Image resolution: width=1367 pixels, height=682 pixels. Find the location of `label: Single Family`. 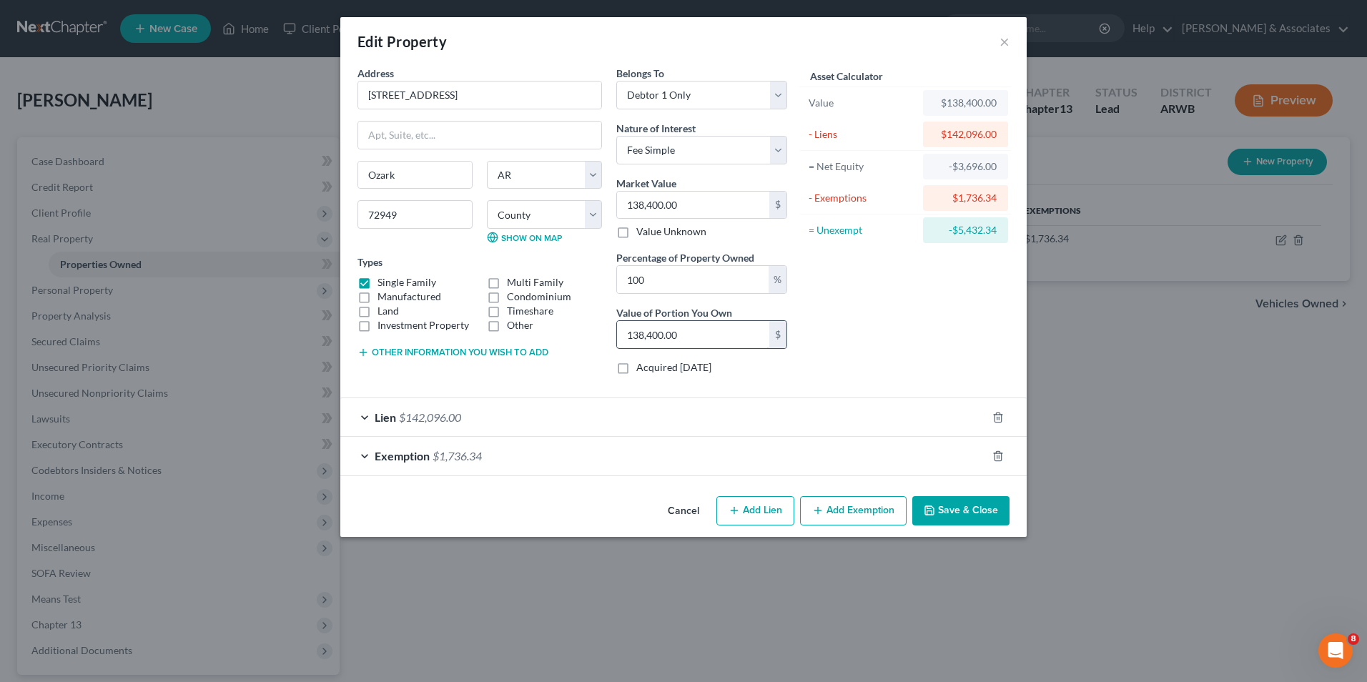

label: Single Family is located at coordinates (407, 282).